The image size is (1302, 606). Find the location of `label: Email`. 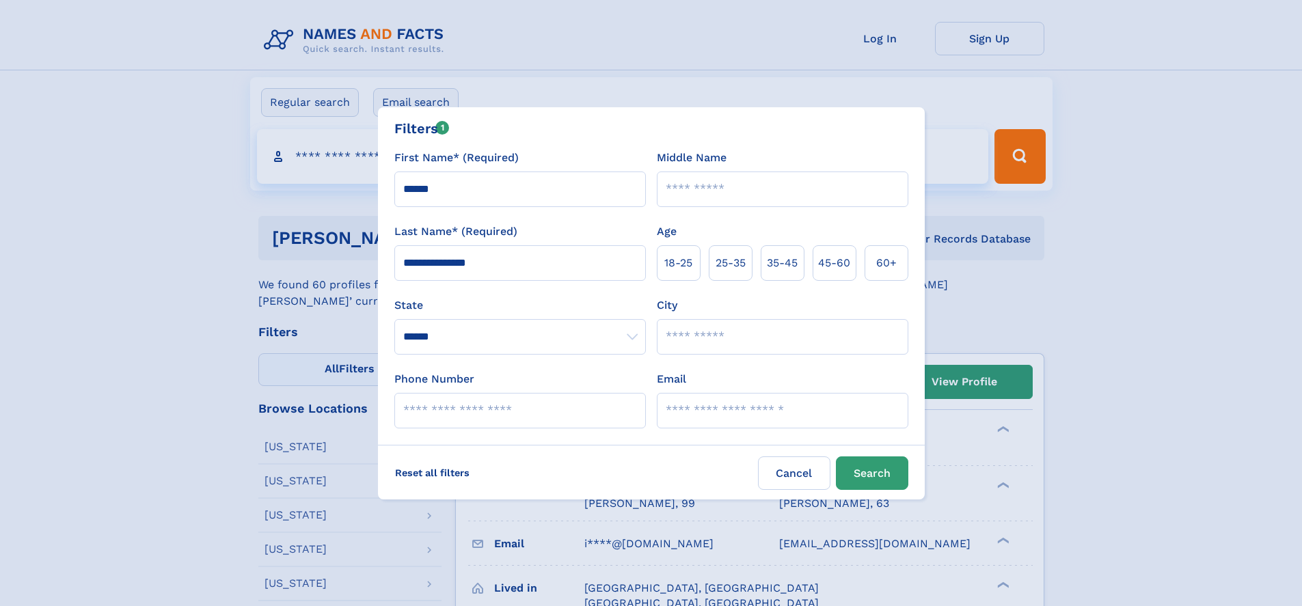

label: Email is located at coordinates (671, 379).